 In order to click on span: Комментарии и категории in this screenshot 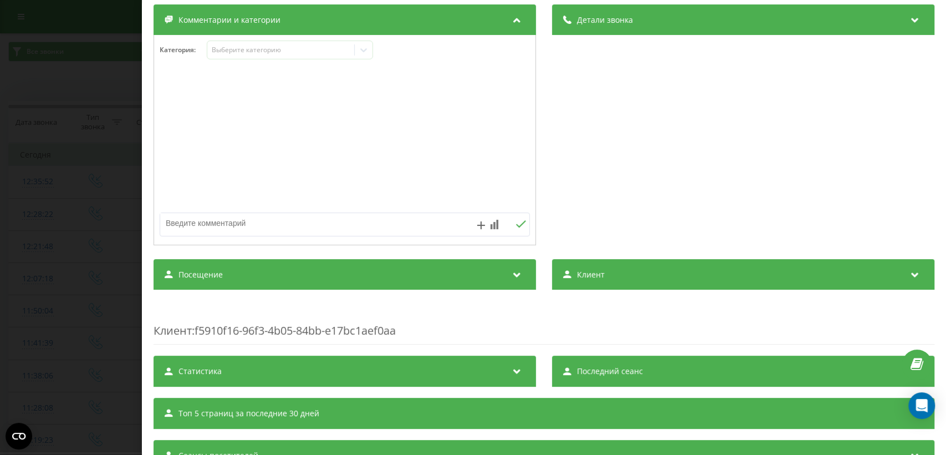, I will do `click(229, 20)`.